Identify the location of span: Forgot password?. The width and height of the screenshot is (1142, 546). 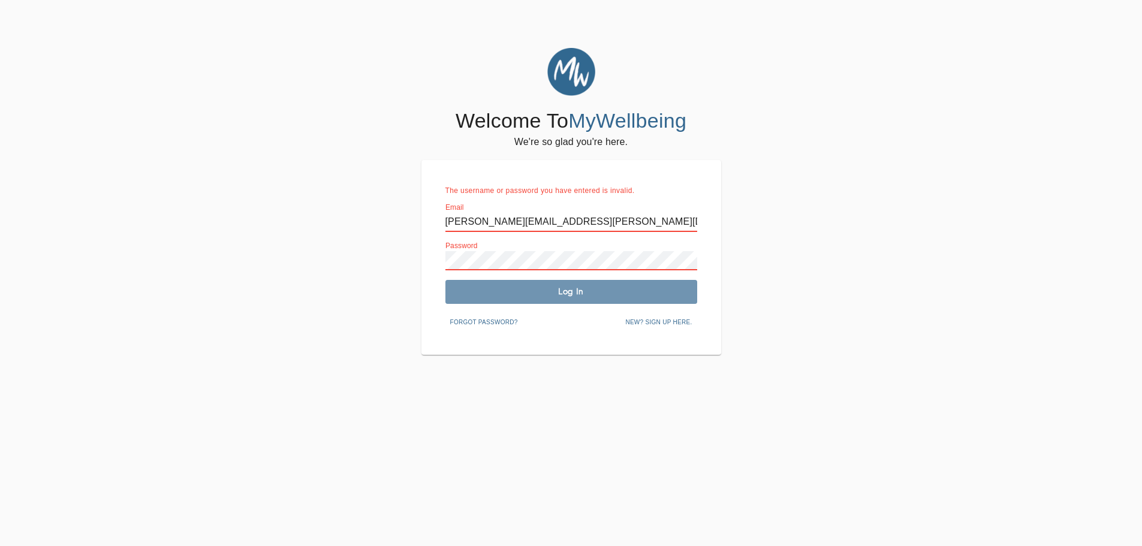
(484, 322).